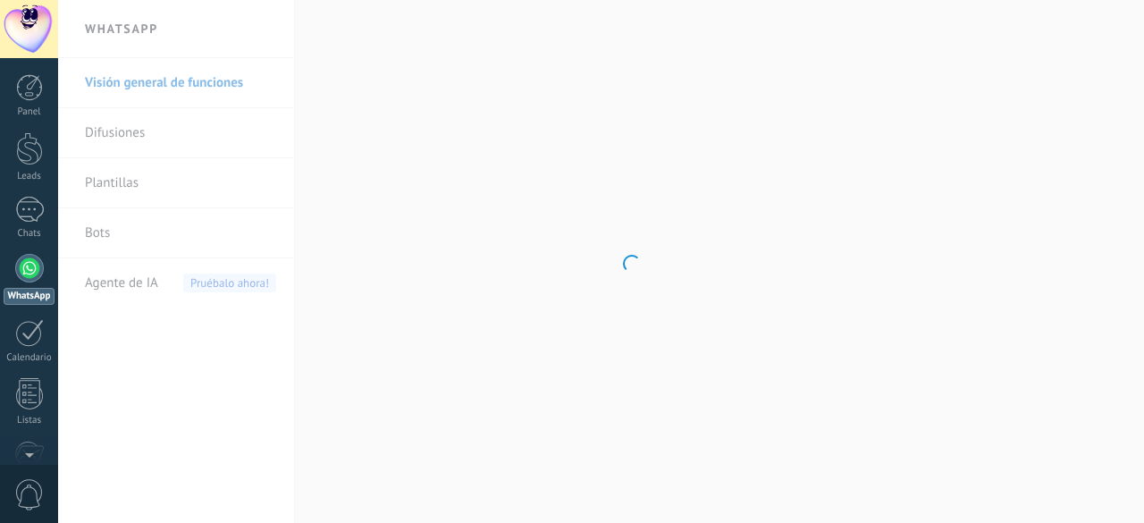 This screenshot has width=1144, height=523. Describe the element at coordinates (30, 176) in the screenshot. I see `div: Leads` at that location.